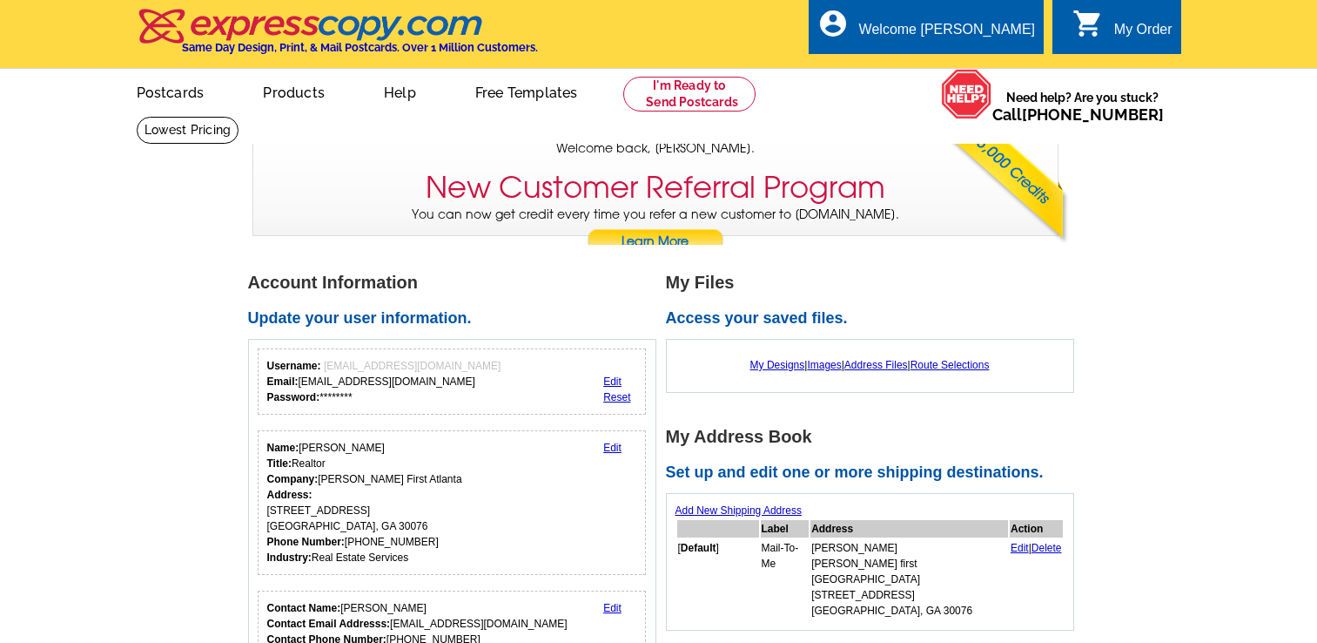 The height and width of the screenshot is (643, 1317). I want to click on a: Route Selections, so click(950, 365).